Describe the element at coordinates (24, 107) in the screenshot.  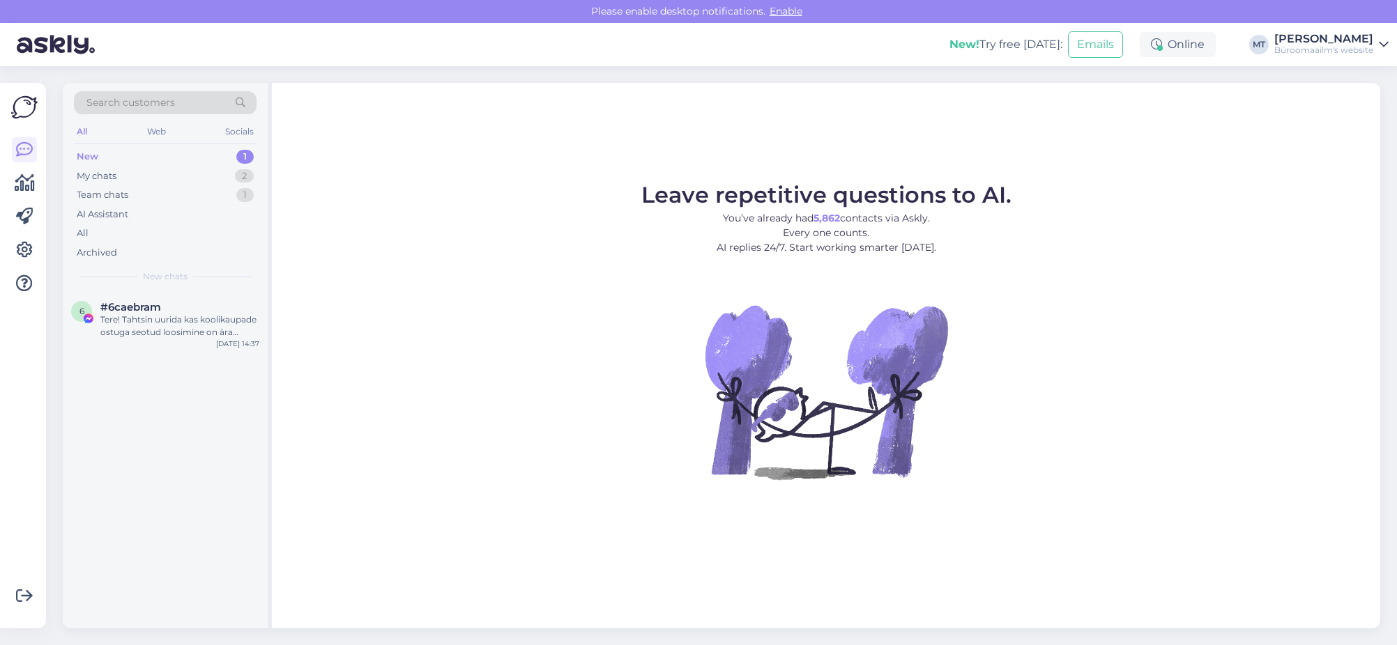
I see `img: Askly Logo` at that location.